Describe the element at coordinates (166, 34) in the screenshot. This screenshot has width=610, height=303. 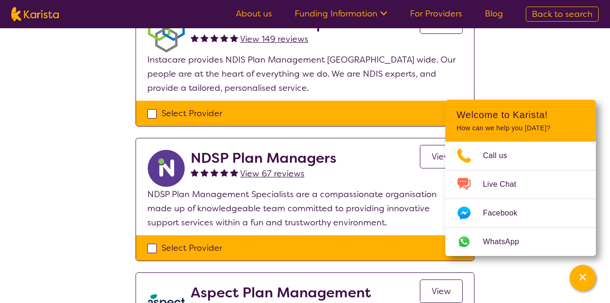
I see `img: obkhna0zu27zdd4ubuus.png` at that location.